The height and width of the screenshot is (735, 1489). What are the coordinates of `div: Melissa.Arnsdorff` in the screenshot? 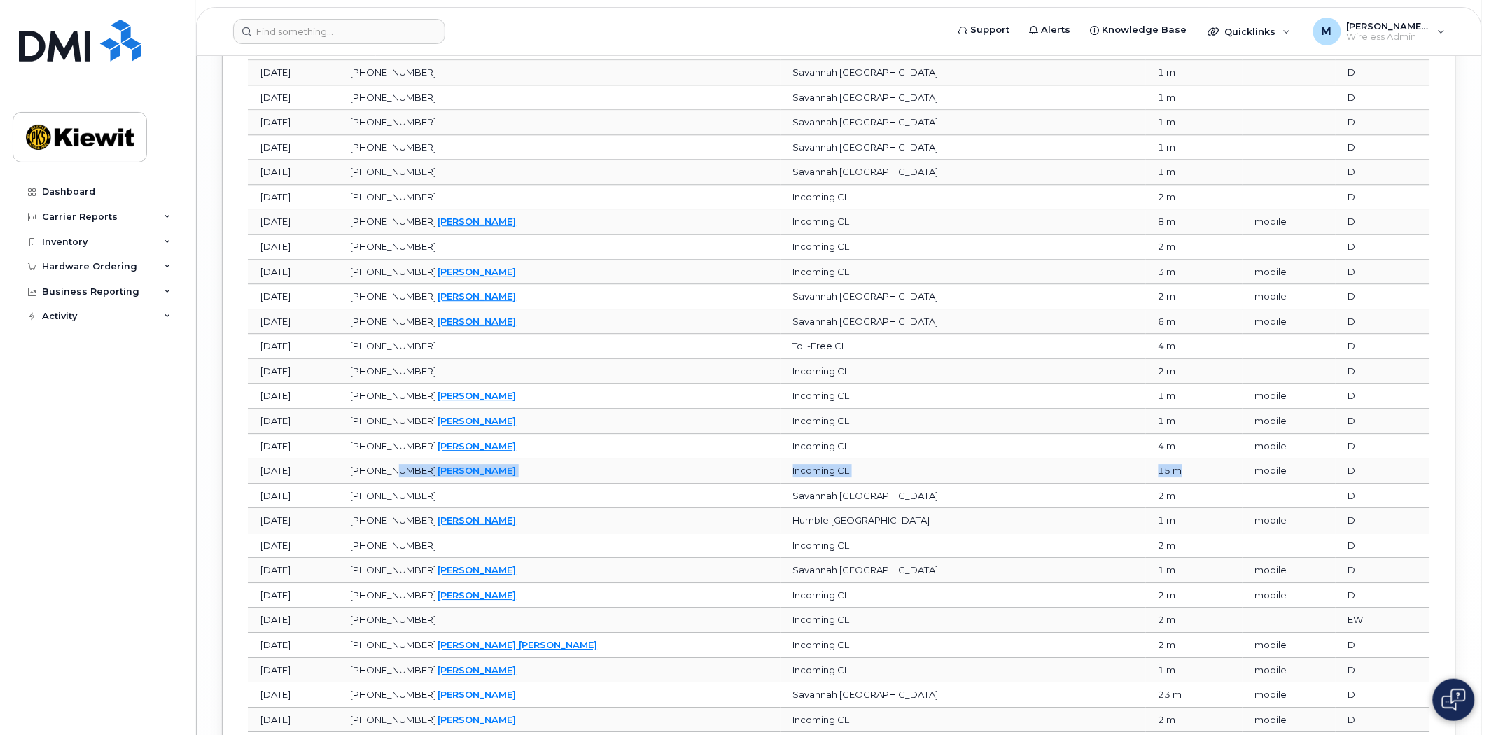 It's located at (1379, 32).